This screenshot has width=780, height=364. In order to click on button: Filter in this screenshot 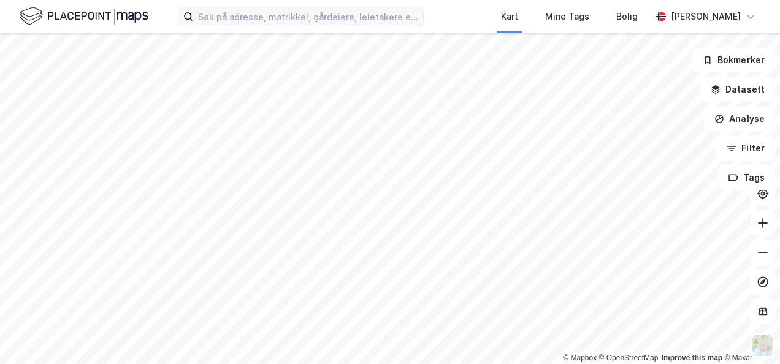, I will do `click(746, 148)`.